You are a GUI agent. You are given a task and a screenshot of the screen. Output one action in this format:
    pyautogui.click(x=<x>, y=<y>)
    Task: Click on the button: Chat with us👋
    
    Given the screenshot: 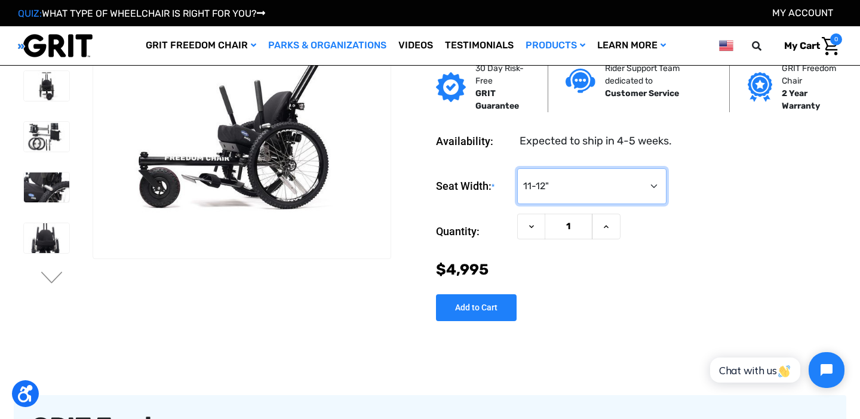 What is the action you would take?
    pyautogui.click(x=58, y=28)
    